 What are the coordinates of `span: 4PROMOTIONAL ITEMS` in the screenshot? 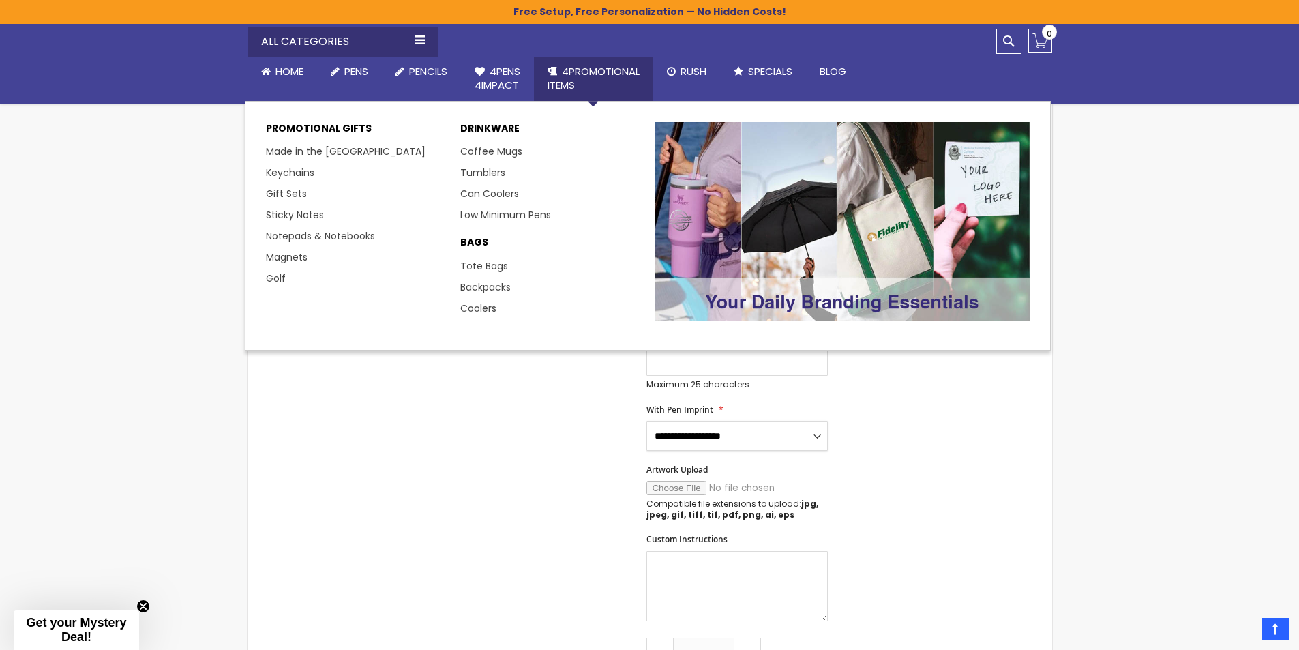 It's located at (593, 78).